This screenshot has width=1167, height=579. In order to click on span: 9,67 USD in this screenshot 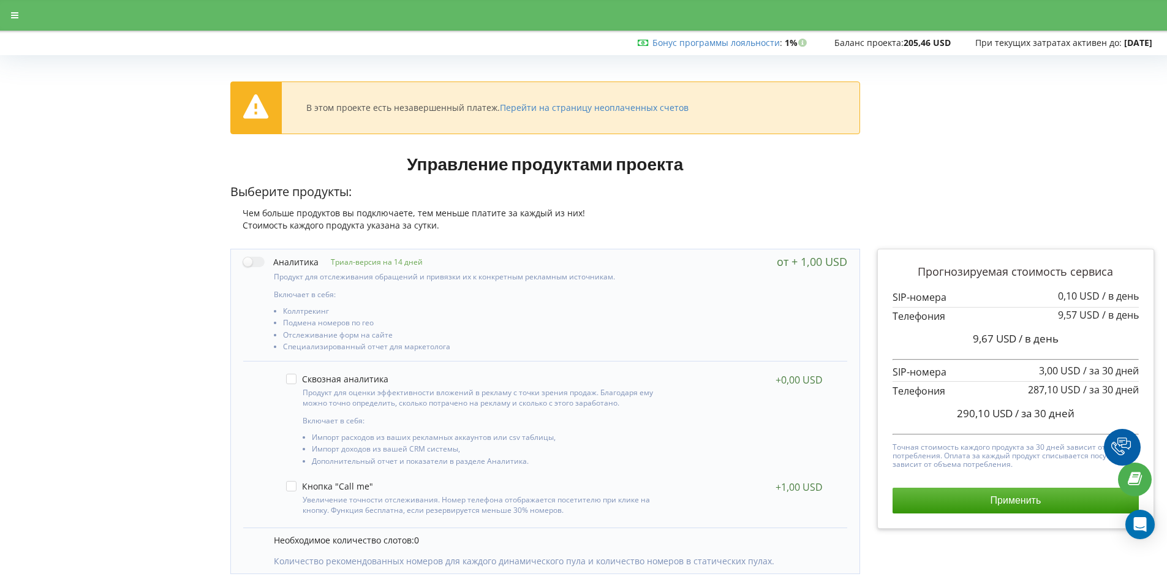, I will do `click(994, 338)`.